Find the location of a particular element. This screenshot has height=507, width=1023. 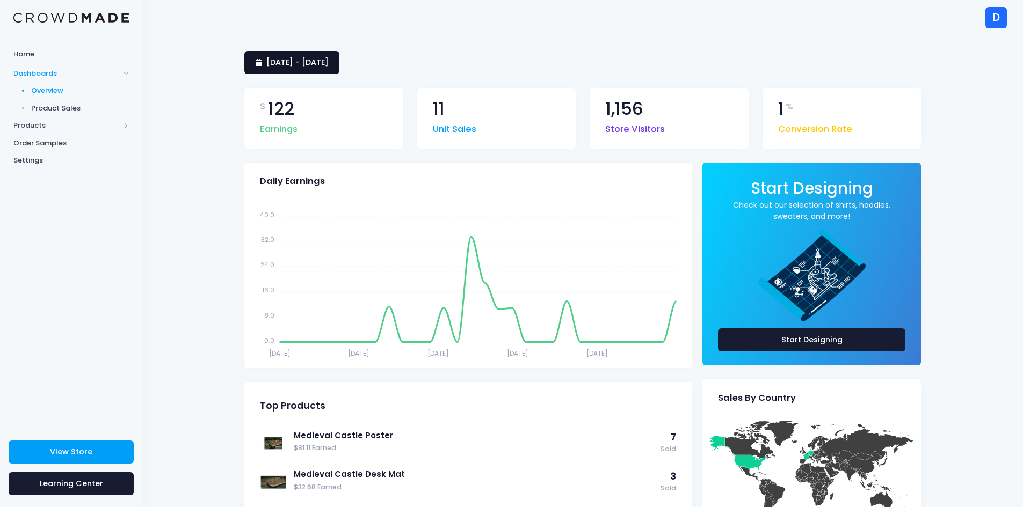

span: Unit Sales is located at coordinates (454, 127).